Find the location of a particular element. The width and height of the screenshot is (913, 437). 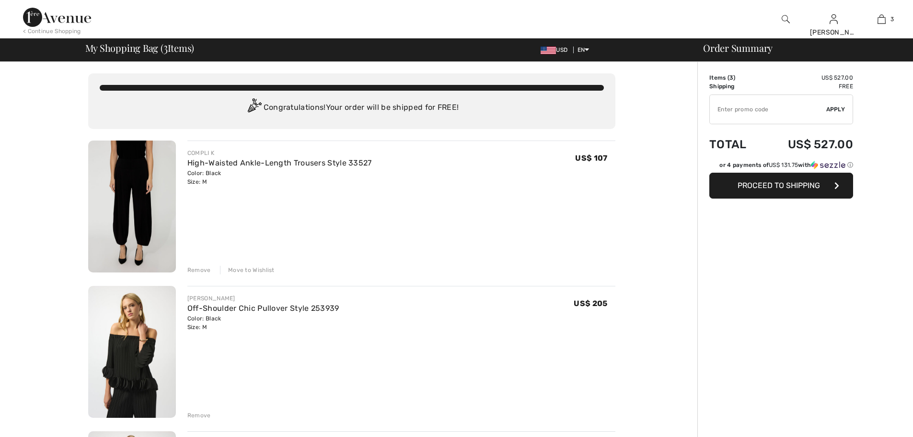

div: Order Summary is located at coordinates (799, 48).